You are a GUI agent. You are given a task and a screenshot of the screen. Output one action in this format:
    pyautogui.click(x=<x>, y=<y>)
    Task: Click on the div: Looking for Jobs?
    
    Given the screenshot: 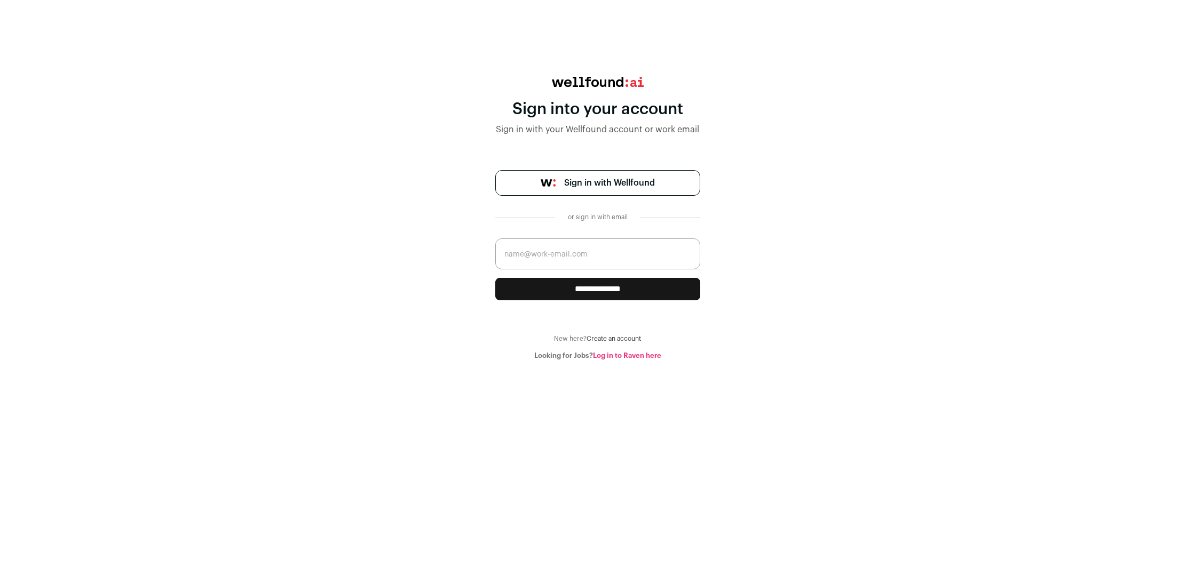 What is the action you would take?
    pyautogui.click(x=598, y=356)
    